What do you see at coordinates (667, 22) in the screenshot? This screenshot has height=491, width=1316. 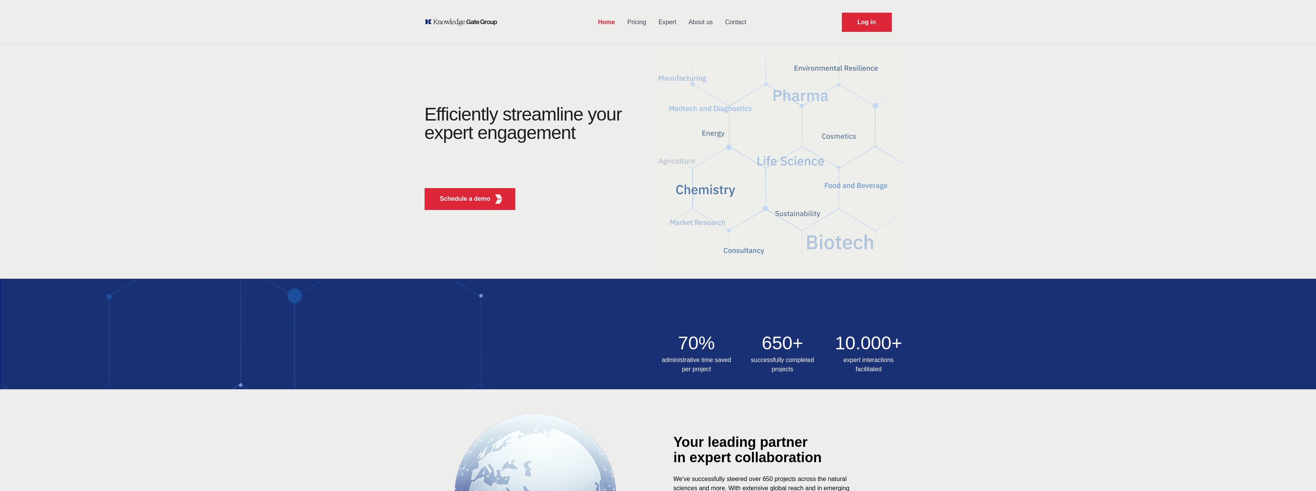 I see `a: Expert` at bounding box center [667, 22].